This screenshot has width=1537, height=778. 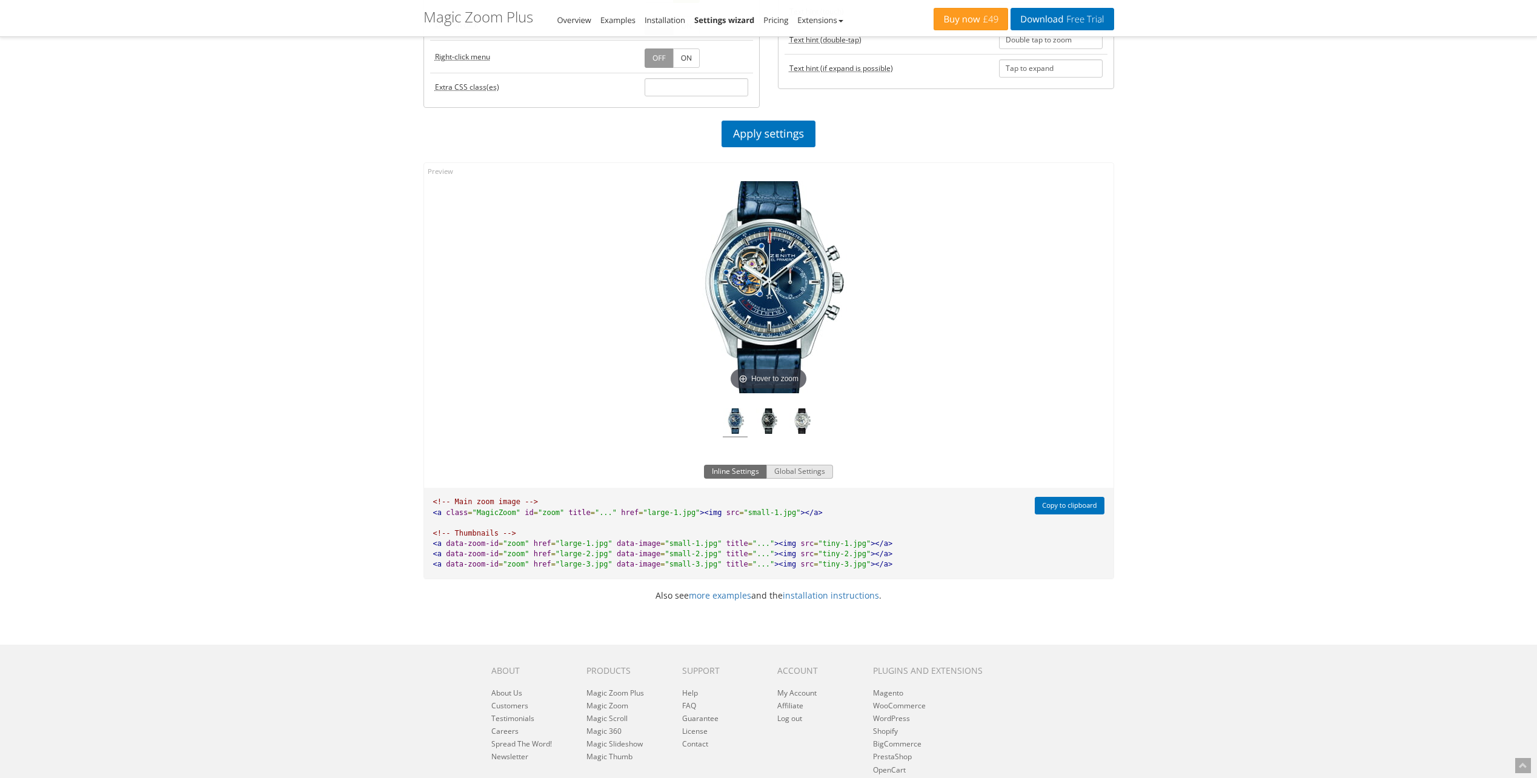 What do you see at coordinates (825, 39) in the screenshot?
I see `acronym: textClickZoomHint, default: Double tap to zoom` at bounding box center [825, 39].